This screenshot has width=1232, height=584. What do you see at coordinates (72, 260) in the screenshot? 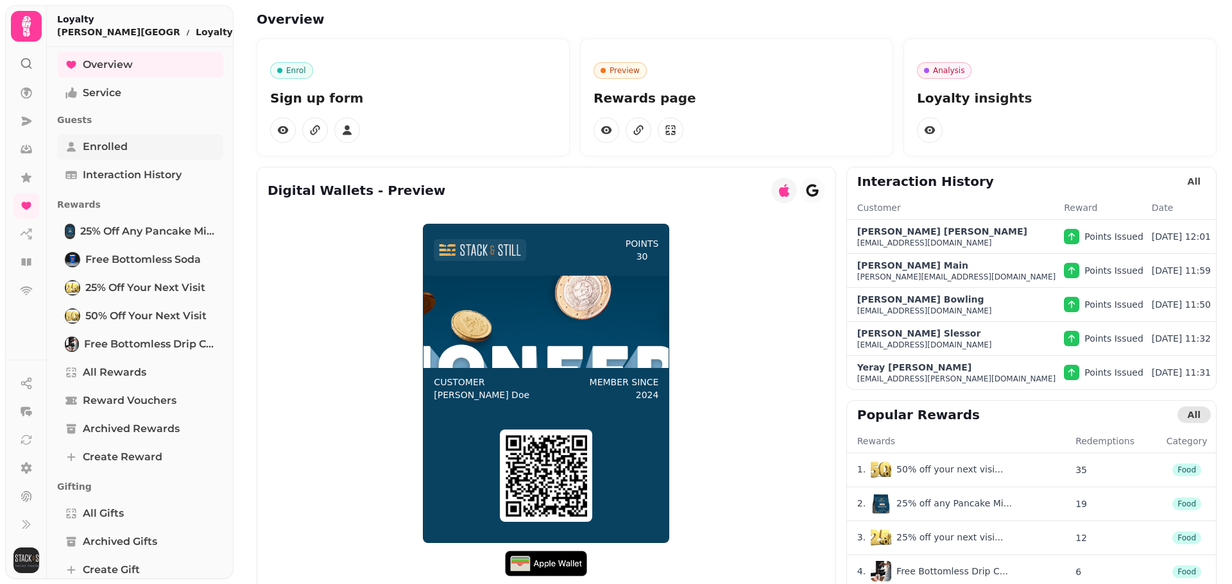
I see `img: Free Bottomless Soda` at bounding box center [72, 260].